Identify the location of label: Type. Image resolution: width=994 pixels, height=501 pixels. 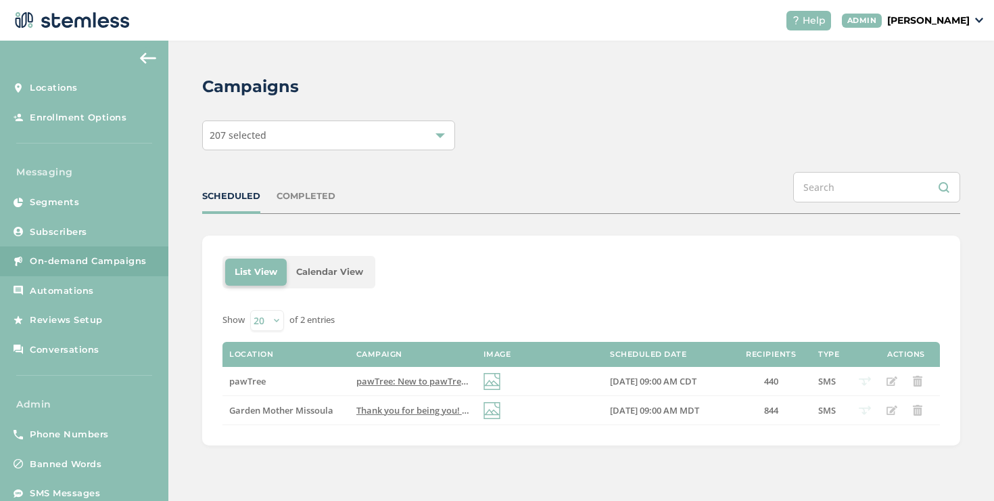
(829, 354).